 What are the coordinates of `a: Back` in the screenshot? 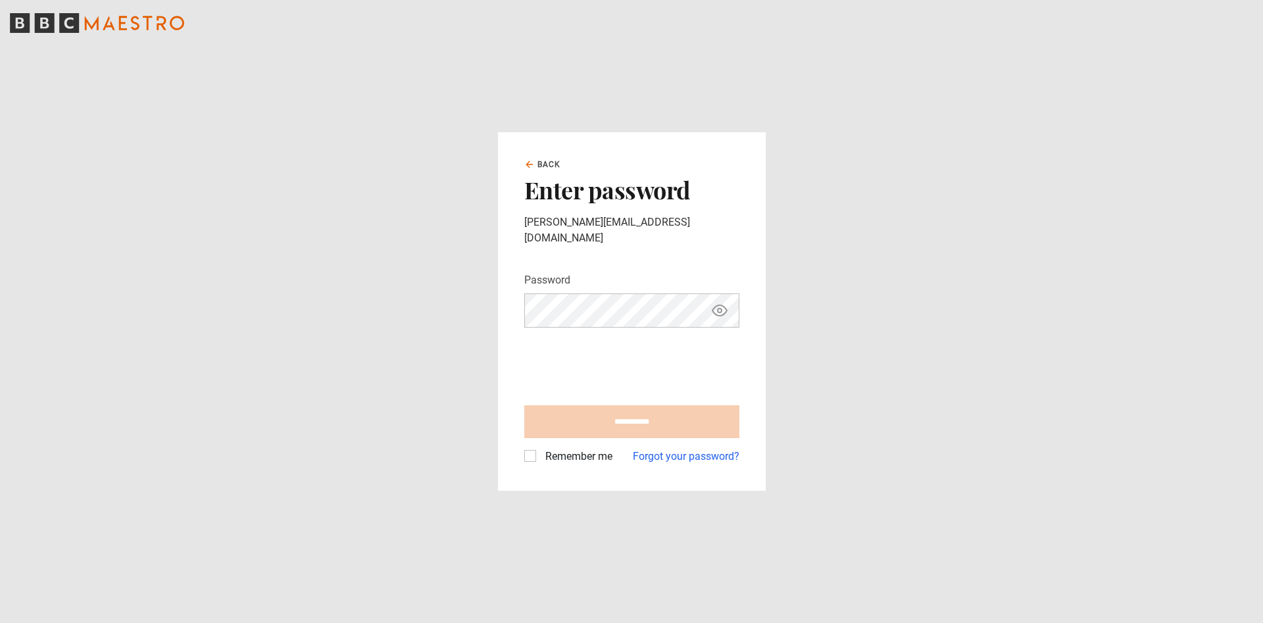 It's located at (543, 164).